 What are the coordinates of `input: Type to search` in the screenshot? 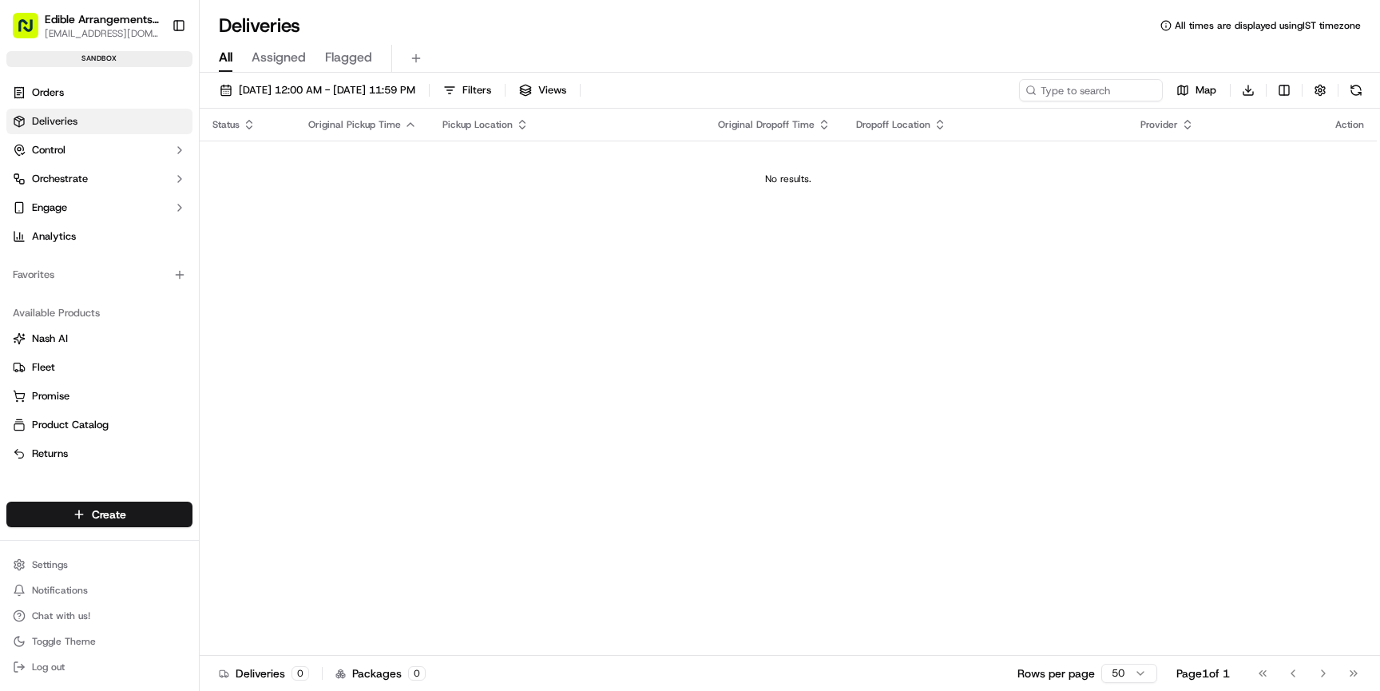 It's located at (1091, 90).